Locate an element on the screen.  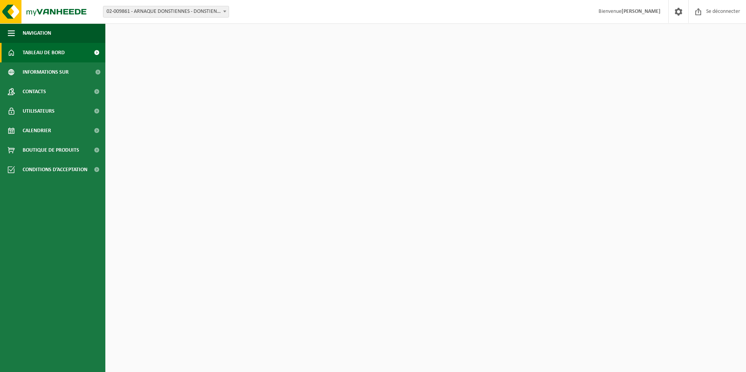
span: Informations sur l’entreprise is located at coordinates (56, 72).